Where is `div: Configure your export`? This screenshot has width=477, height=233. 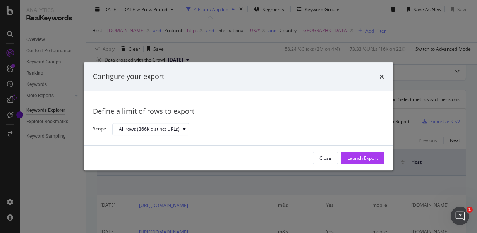 div: Configure your export is located at coordinates (128, 77).